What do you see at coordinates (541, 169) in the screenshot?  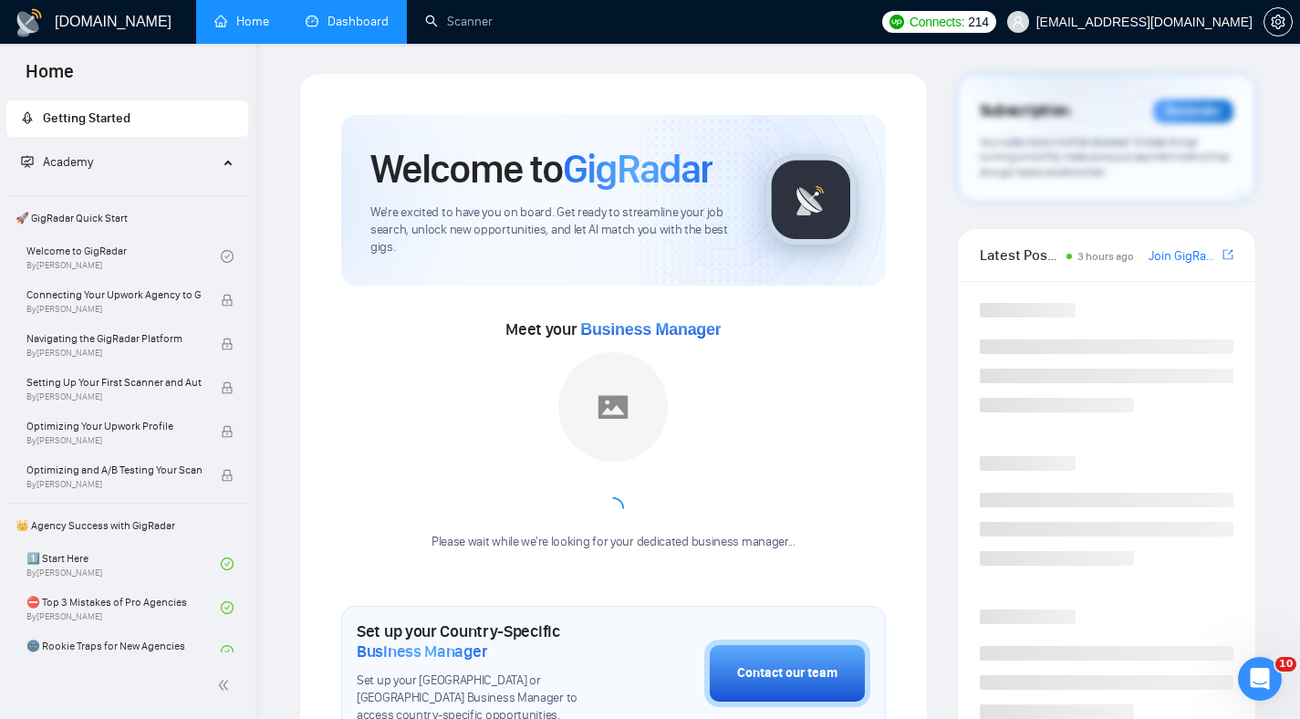 I see `h1: Welcome to` at bounding box center [541, 169].